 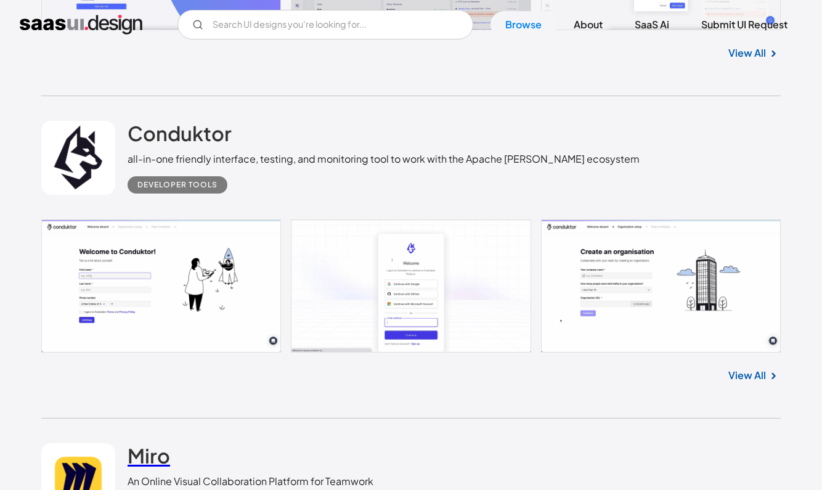 I want to click on a: Conduktor, so click(x=179, y=136).